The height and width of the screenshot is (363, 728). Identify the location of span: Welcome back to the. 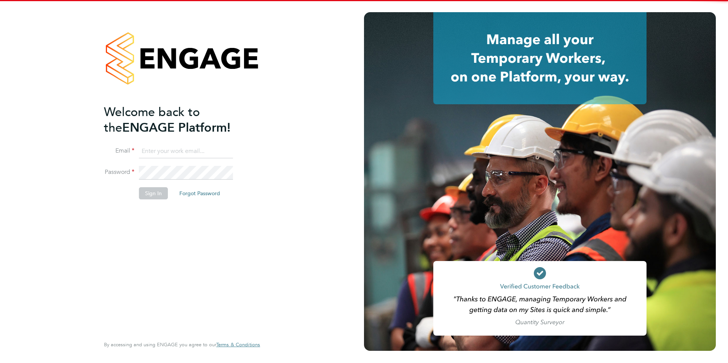
(152, 120).